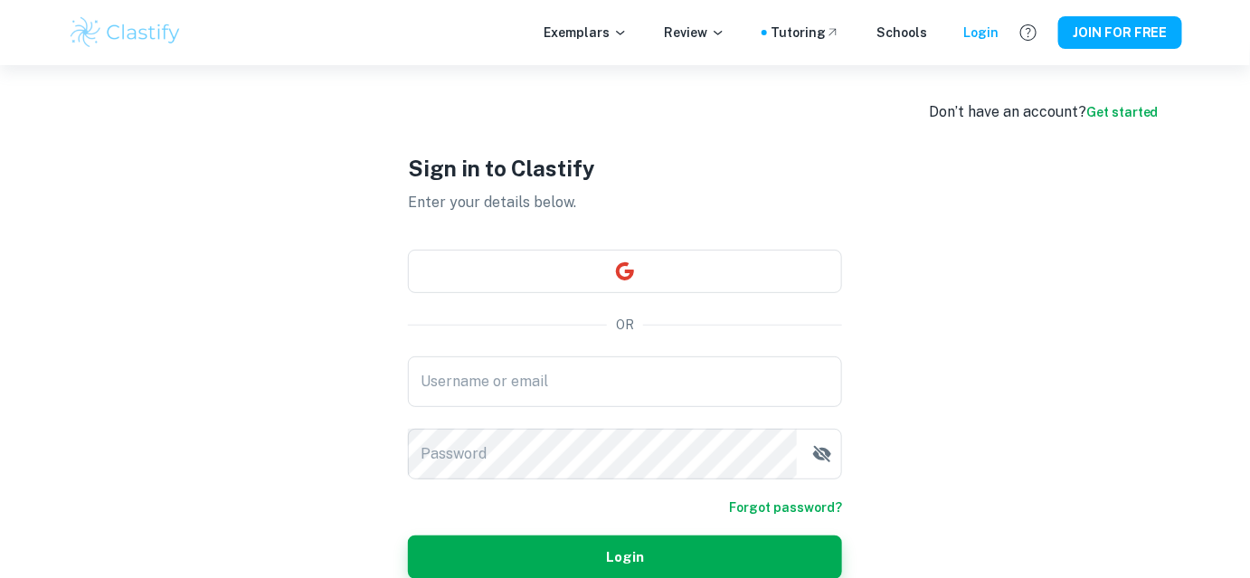 The height and width of the screenshot is (578, 1250). What do you see at coordinates (585, 33) in the screenshot?
I see `p: Exemplars` at bounding box center [585, 33].